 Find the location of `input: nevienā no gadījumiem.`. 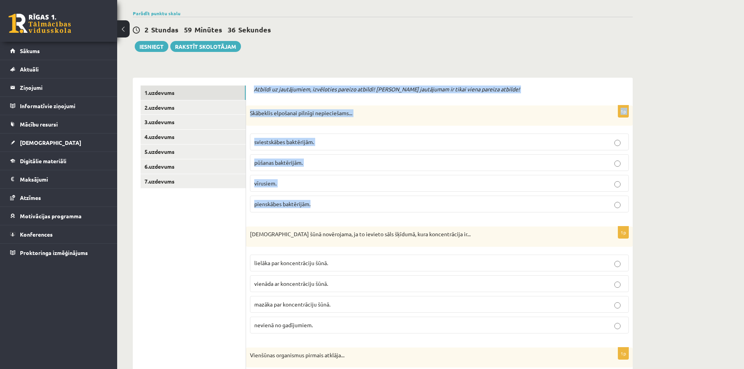

input: nevienā no gadījumiem. is located at coordinates (618, 326).